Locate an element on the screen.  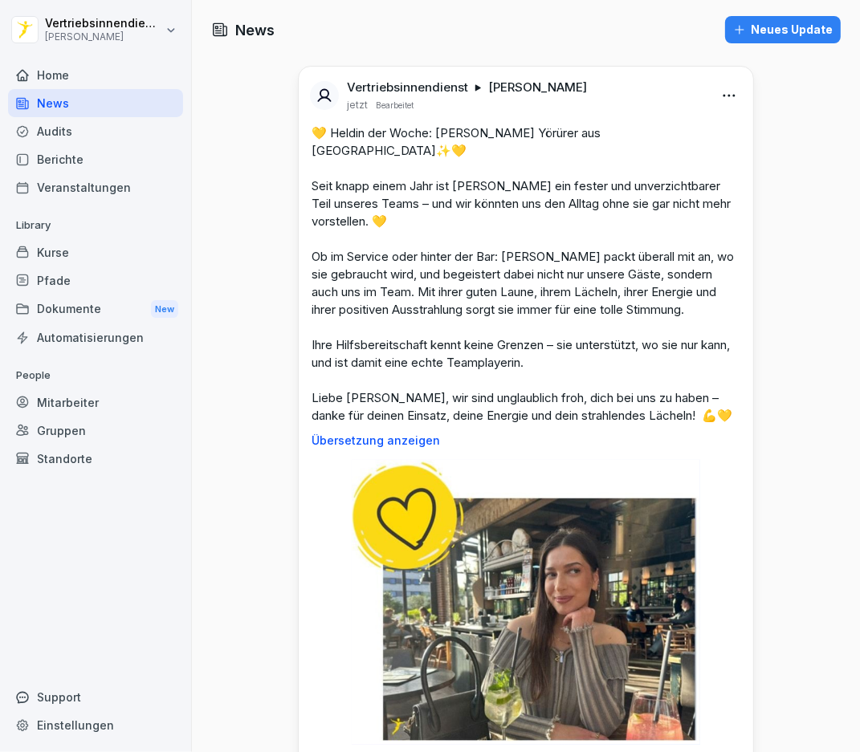
a: DokumenteNew is located at coordinates (96, 309).